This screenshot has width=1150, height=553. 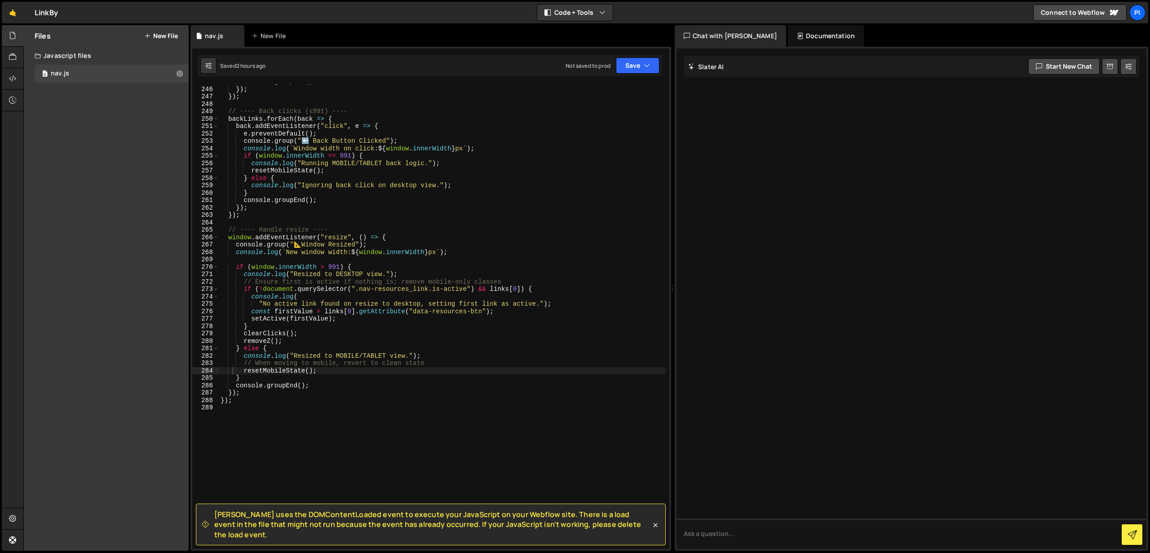 I want to click on div: 275, so click(x=205, y=304).